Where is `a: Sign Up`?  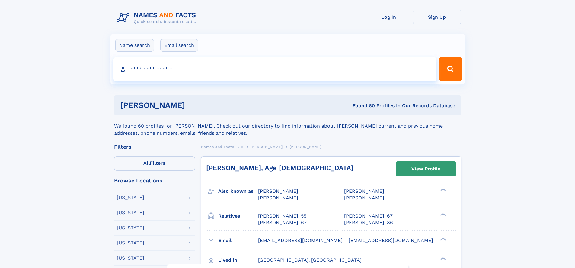
a: Sign Up is located at coordinates (437, 17).